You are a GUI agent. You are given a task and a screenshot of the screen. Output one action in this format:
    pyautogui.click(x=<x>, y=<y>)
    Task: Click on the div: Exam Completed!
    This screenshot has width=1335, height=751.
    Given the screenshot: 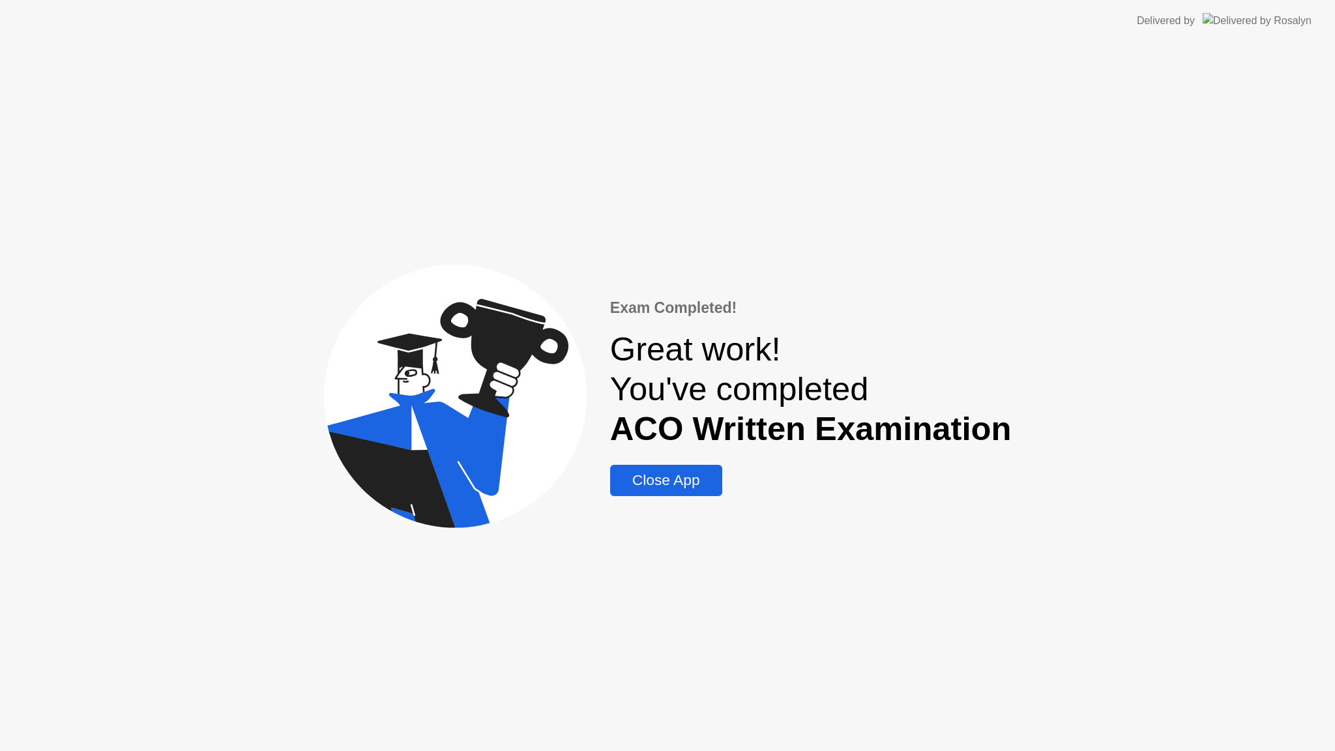 What is the action you would take?
    pyautogui.click(x=811, y=308)
    